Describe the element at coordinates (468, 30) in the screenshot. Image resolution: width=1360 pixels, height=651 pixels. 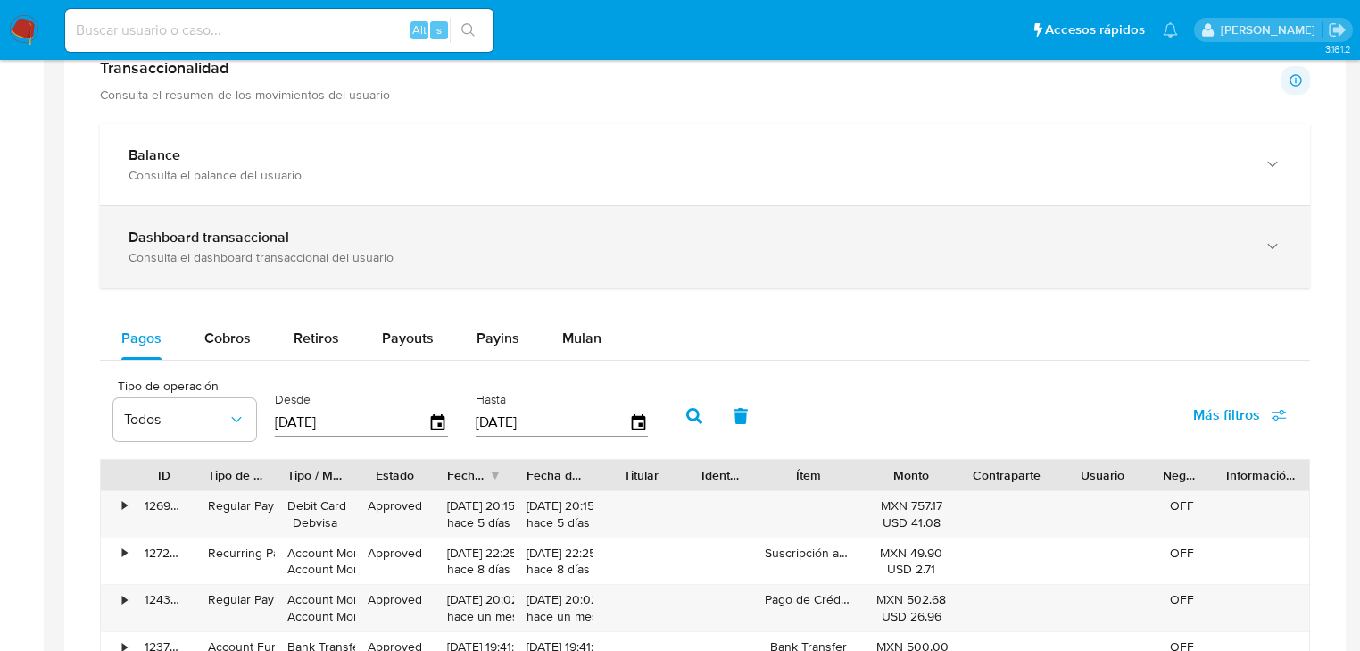
I see `button: search-icon` at that location.